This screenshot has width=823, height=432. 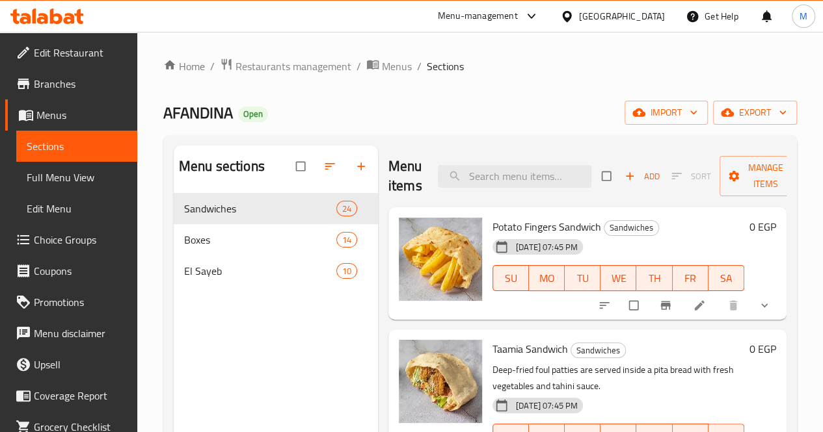 What do you see at coordinates (654, 278) in the screenshot?
I see `span: TH` at bounding box center [654, 278].